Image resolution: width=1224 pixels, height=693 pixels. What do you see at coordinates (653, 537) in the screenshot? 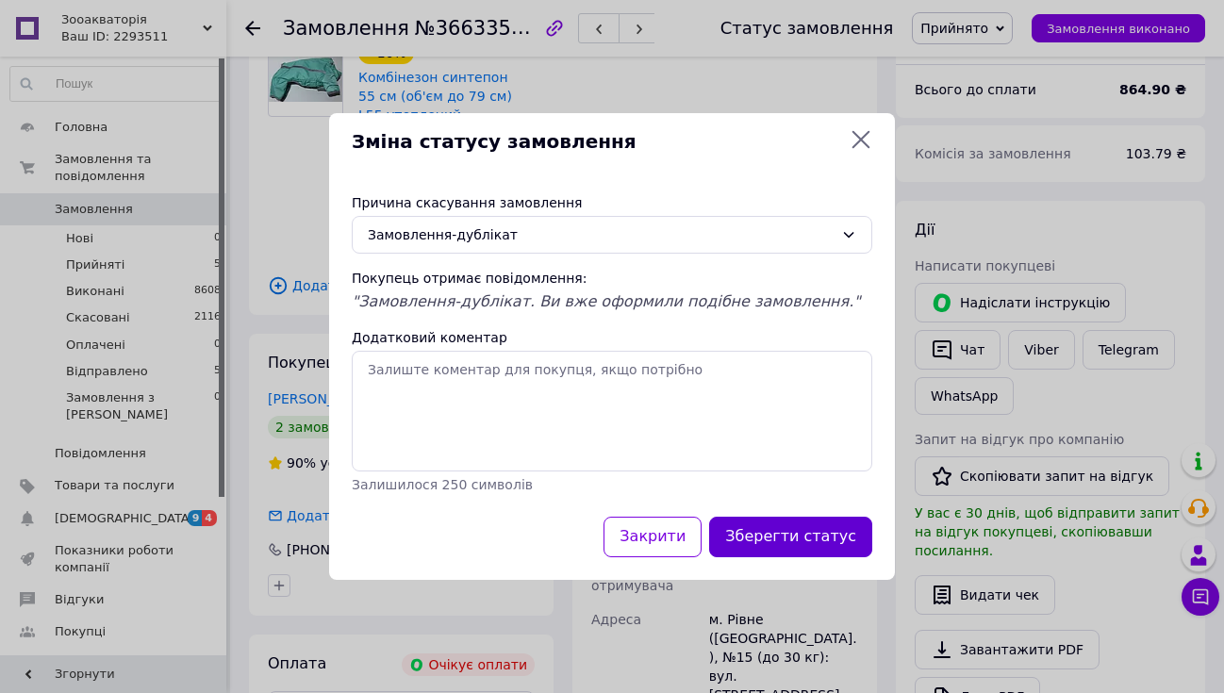
I see `button: Закрити` at bounding box center [653, 537].